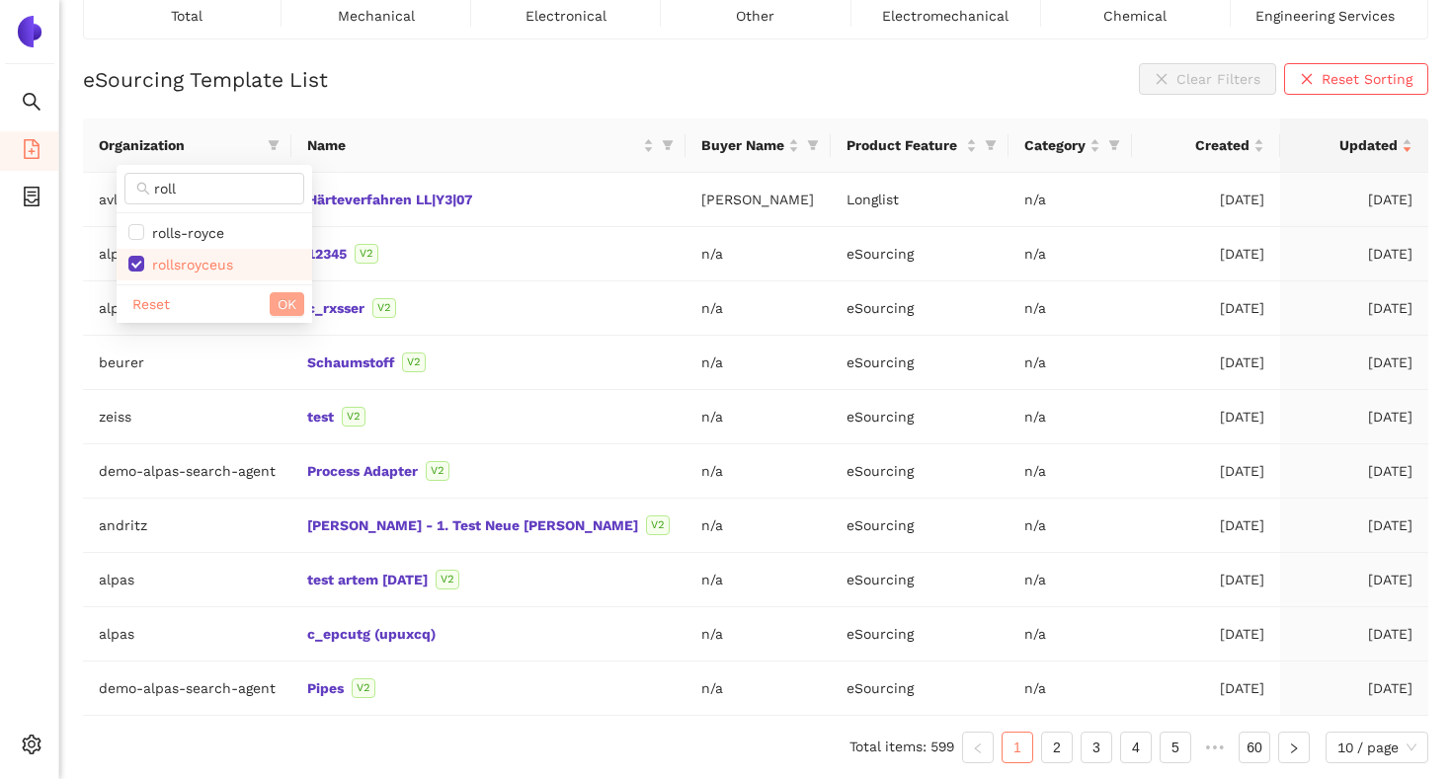 The height and width of the screenshot is (779, 1452). What do you see at coordinates (1346, 145) in the screenshot?
I see `span: Updated` at bounding box center [1346, 145].